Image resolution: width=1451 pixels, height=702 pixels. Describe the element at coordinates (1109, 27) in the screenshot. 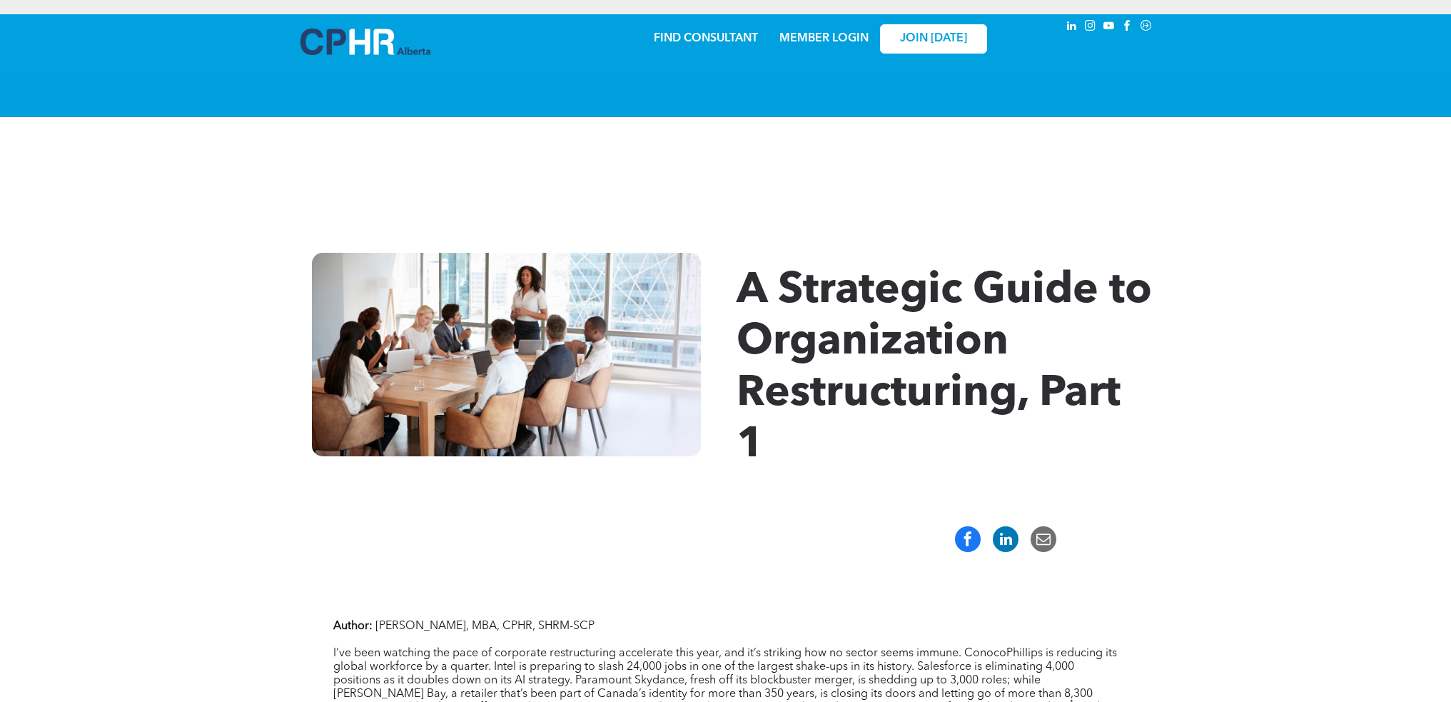

I see `a: youtube` at that location.